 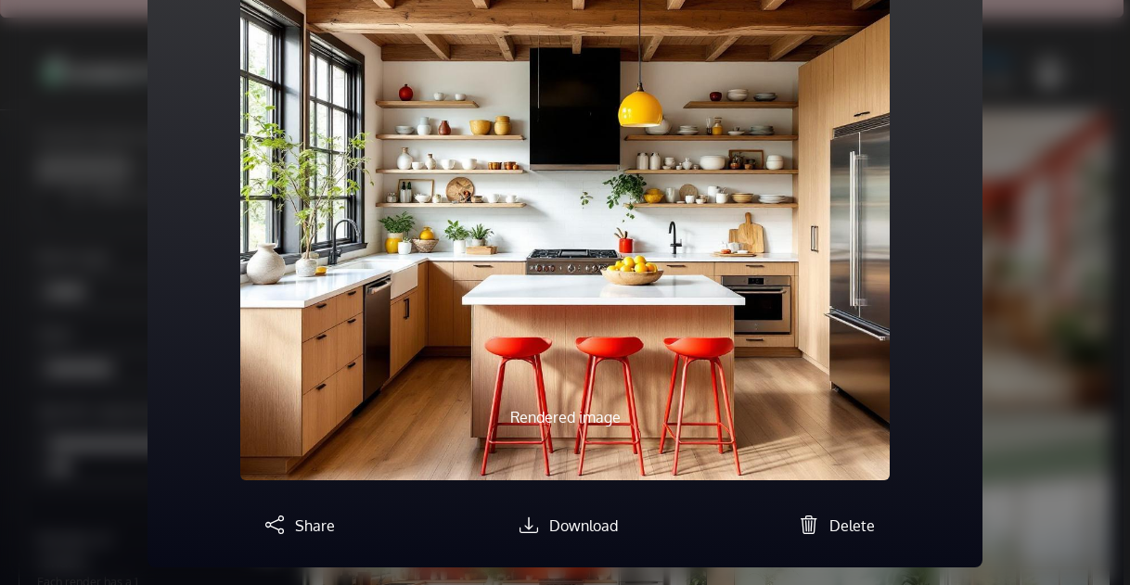 I want to click on span: Share, so click(x=314, y=526).